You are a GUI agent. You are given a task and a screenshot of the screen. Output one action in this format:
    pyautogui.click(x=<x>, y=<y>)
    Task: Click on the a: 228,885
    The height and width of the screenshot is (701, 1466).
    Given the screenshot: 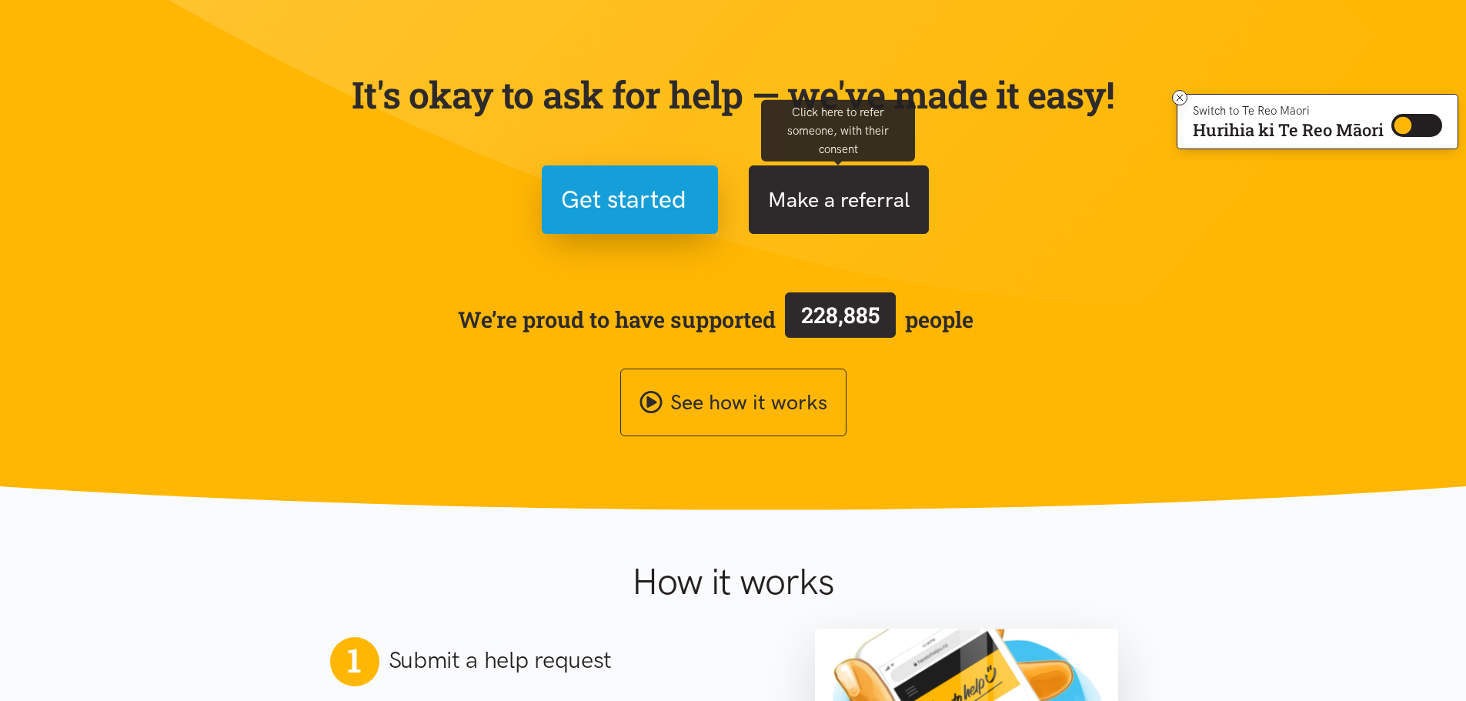 What is the action you would take?
    pyautogui.click(x=840, y=319)
    